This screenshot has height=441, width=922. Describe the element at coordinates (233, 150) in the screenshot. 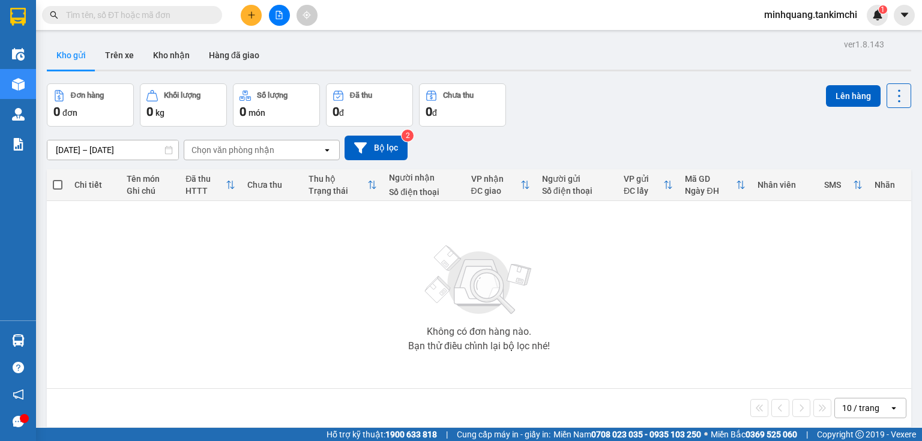

I see `div: Chọn văn phòng nhận` at that location.